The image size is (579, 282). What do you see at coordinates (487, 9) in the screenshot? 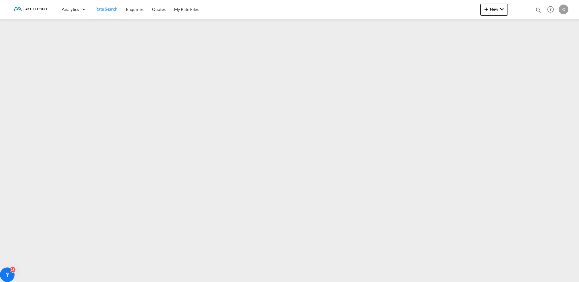
I see `md-icon: icon-plus 400-fg` at bounding box center [487, 9].